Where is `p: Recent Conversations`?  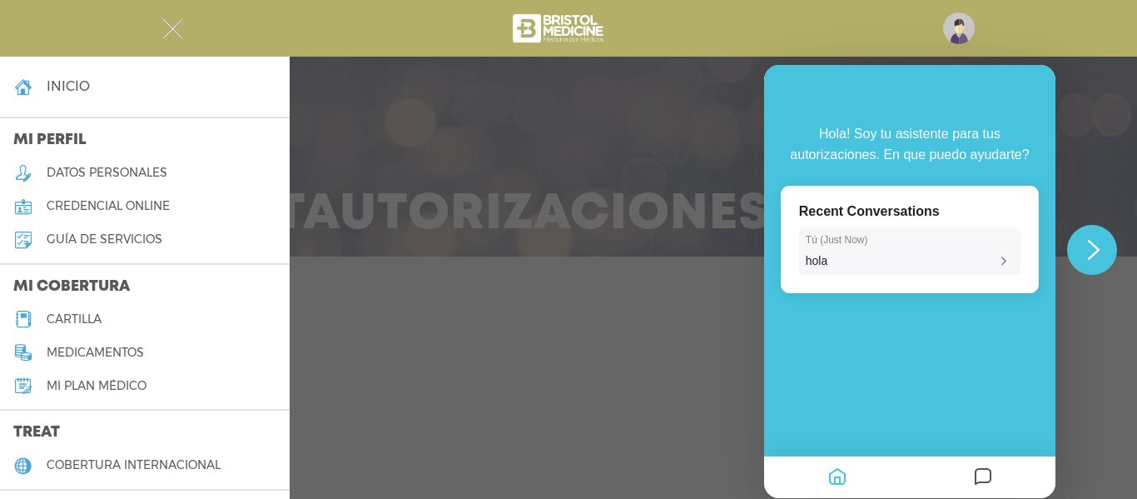
p: Recent Conversations is located at coordinates (146, 147).